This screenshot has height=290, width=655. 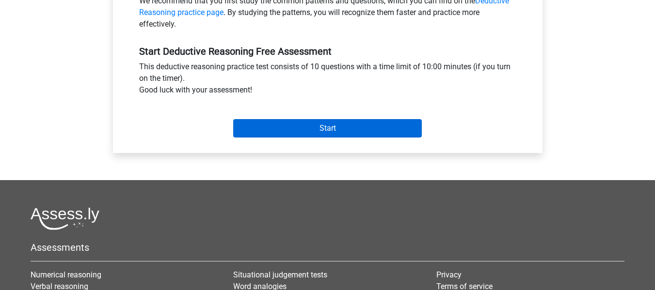 I want to click on div: This deductive reasoning practice test consists of 10 questions with a time limit of 10:00 minute..., so click(x=328, y=80).